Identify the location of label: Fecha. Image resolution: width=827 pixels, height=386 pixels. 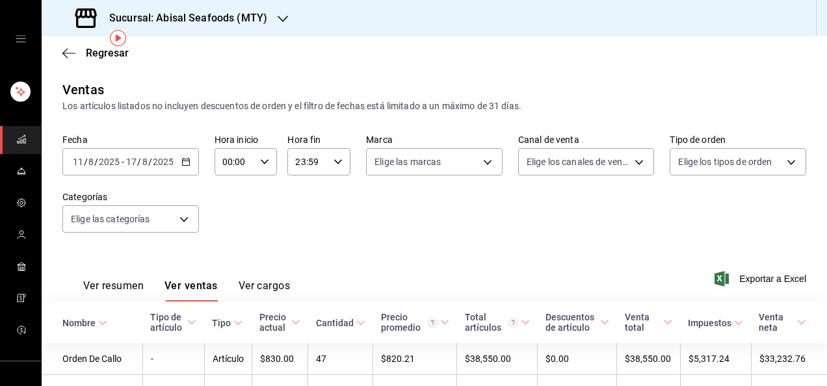
(131, 140).